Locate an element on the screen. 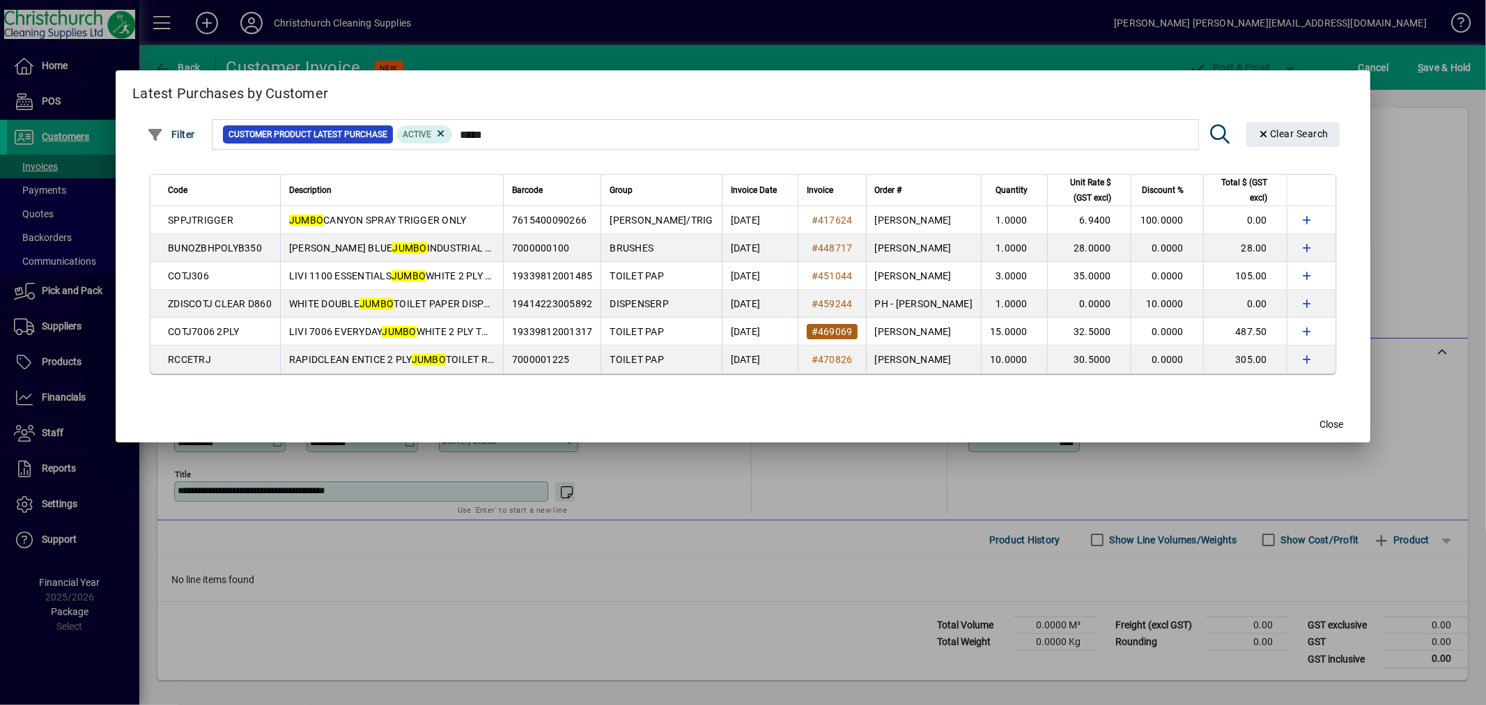 The width and height of the screenshot is (1486, 705). button: Close is located at coordinates (1331, 424).